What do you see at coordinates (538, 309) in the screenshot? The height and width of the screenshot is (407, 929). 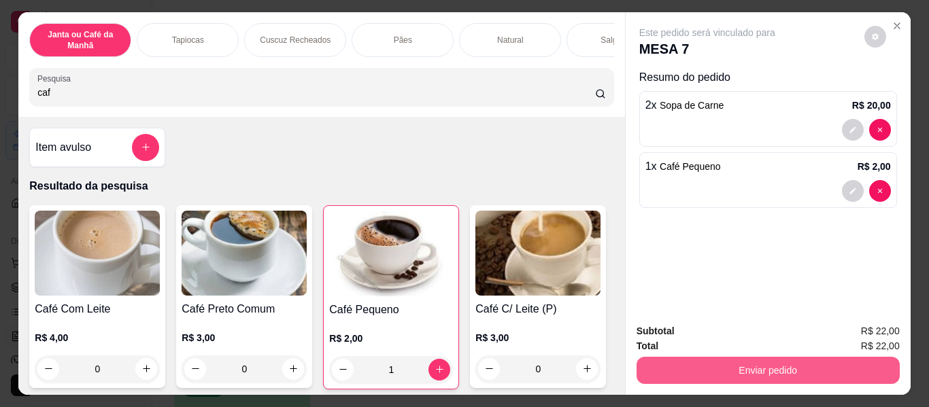 I see `h4: Café C/ Leite (P)` at bounding box center [538, 309].